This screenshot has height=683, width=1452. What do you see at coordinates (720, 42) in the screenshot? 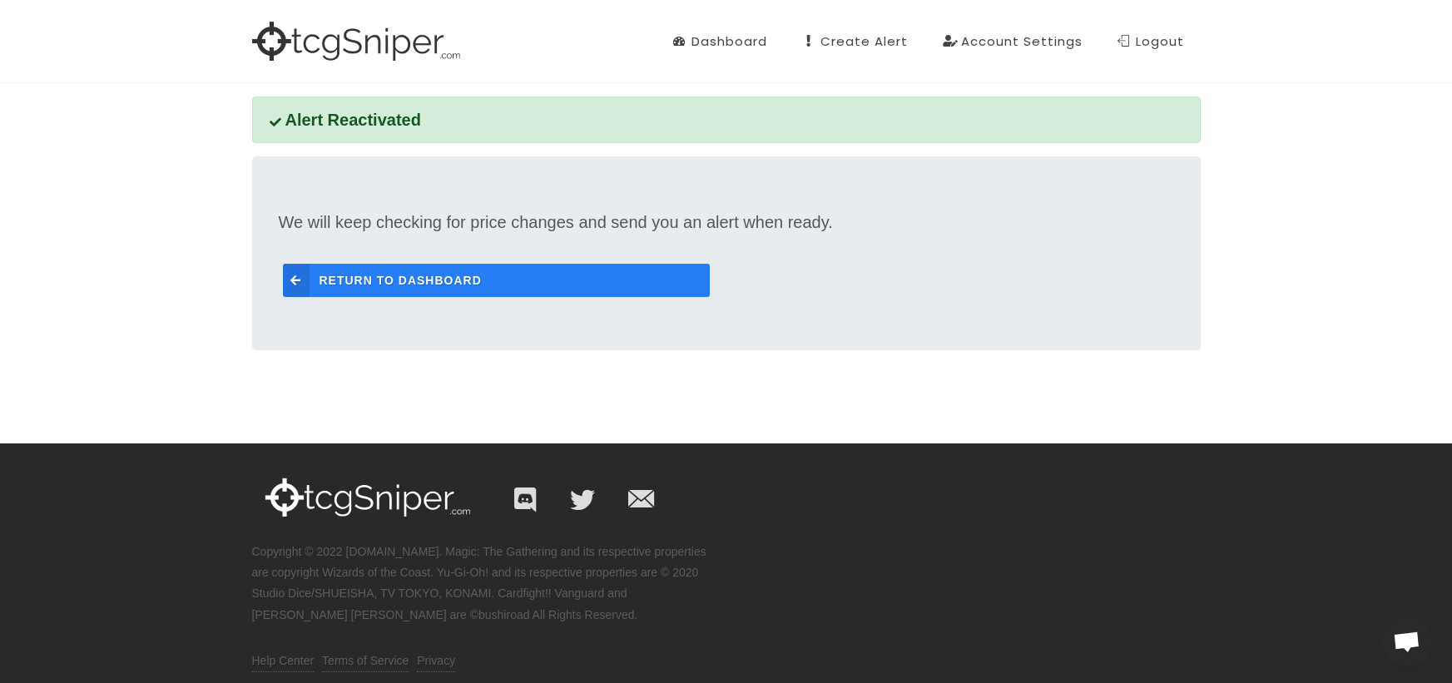
I see `div: Dashboard` at bounding box center [720, 42].